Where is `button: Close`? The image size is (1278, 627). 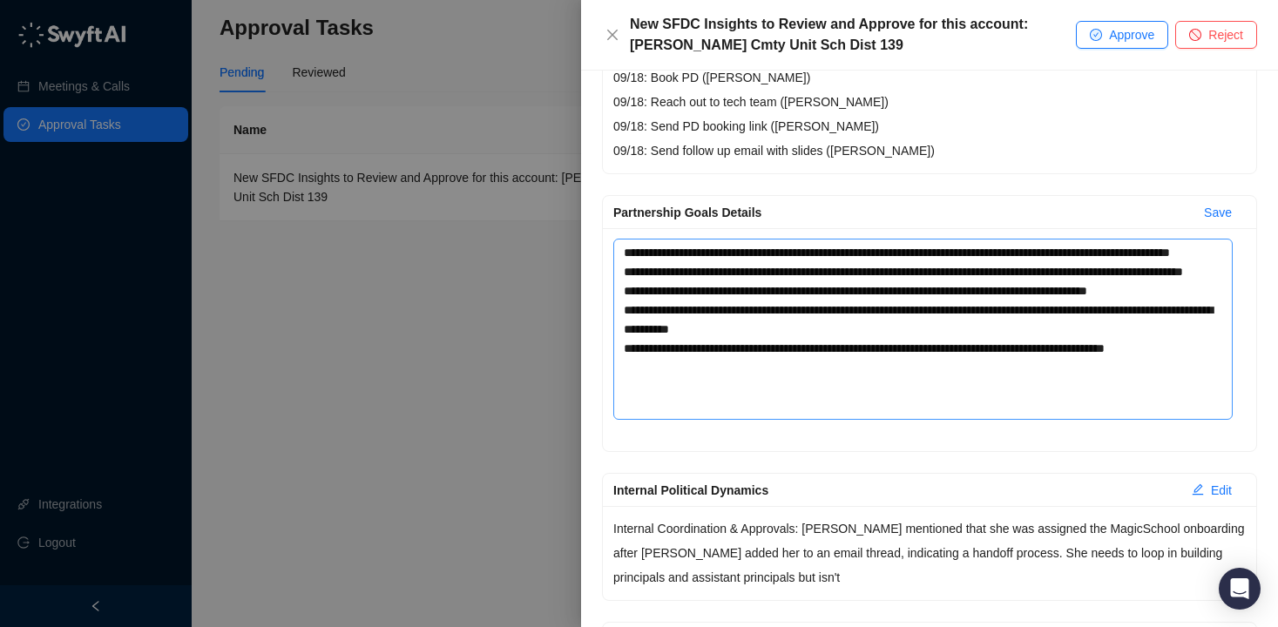
button: Close is located at coordinates (612, 35).